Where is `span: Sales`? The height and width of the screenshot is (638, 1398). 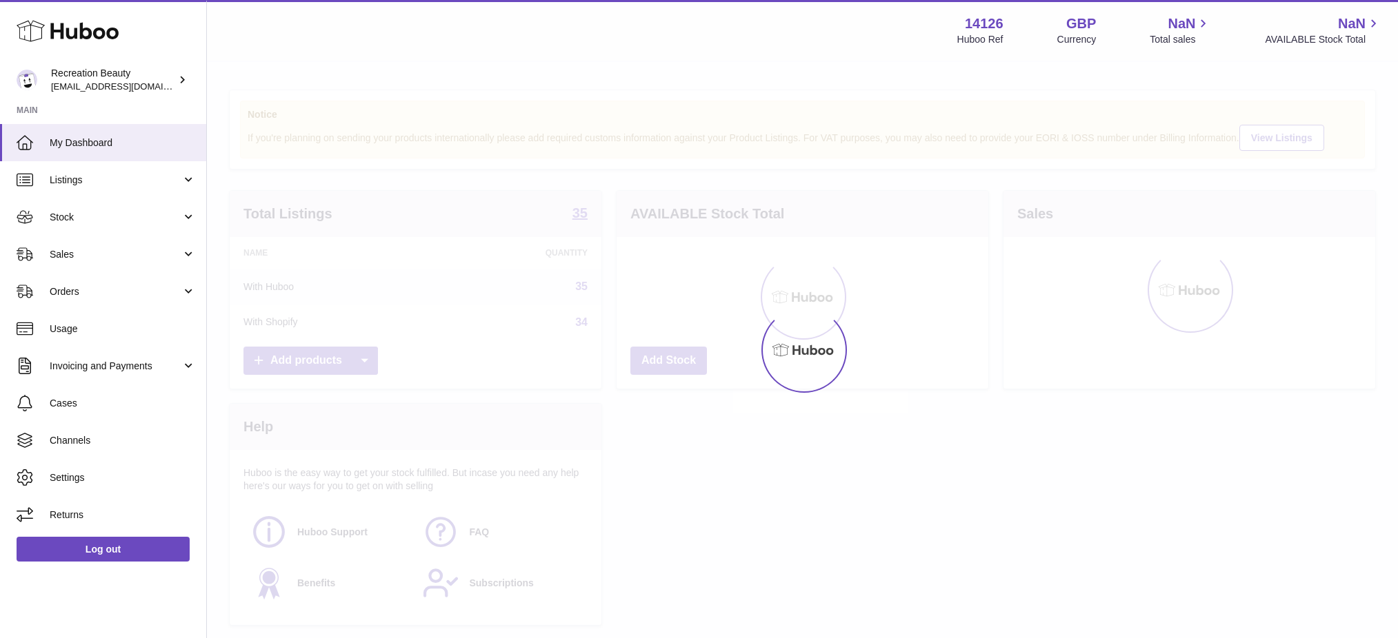 span: Sales is located at coordinates (115, 254).